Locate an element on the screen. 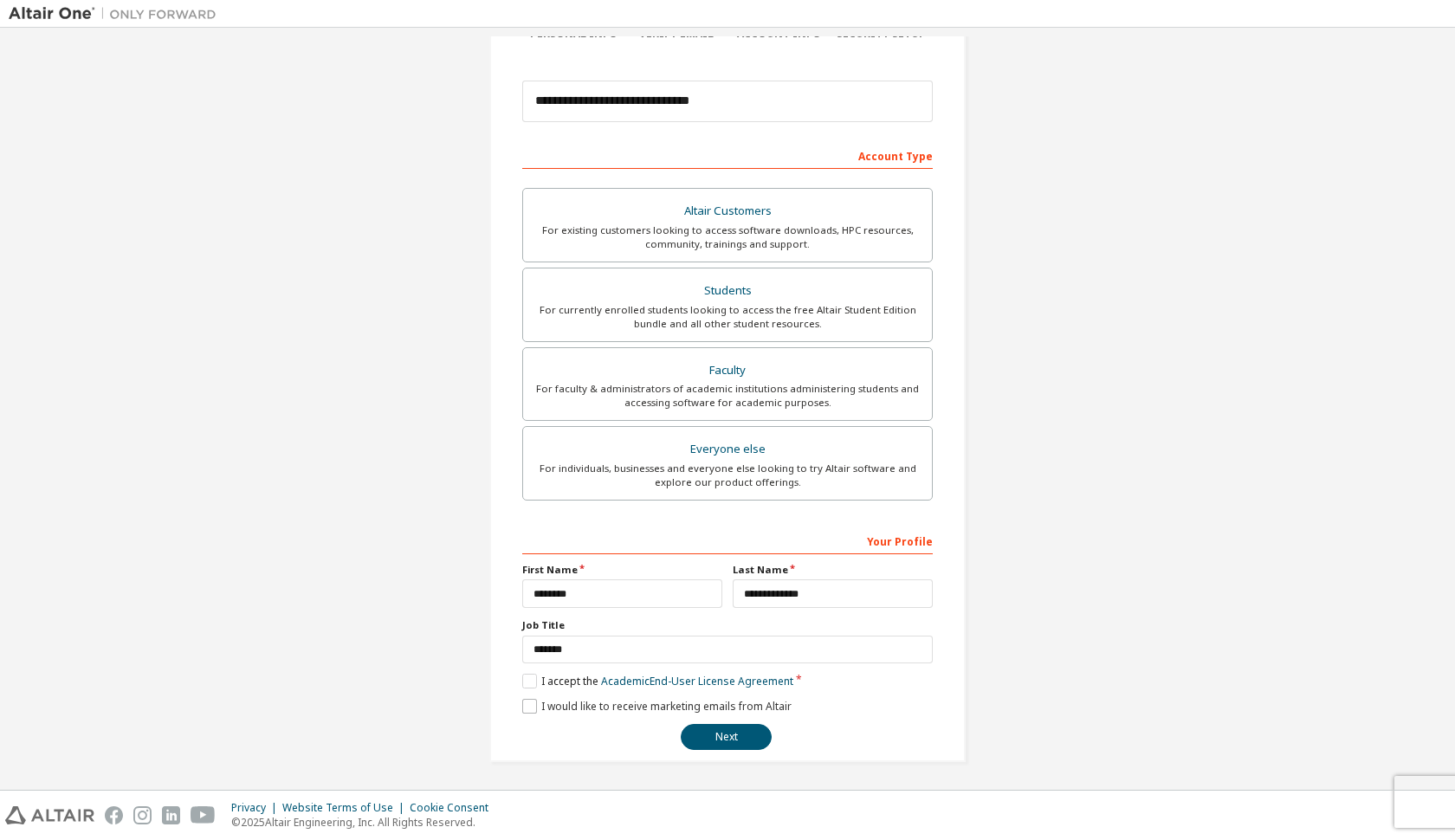  img: facebook.svg is located at coordinates (113, 815).